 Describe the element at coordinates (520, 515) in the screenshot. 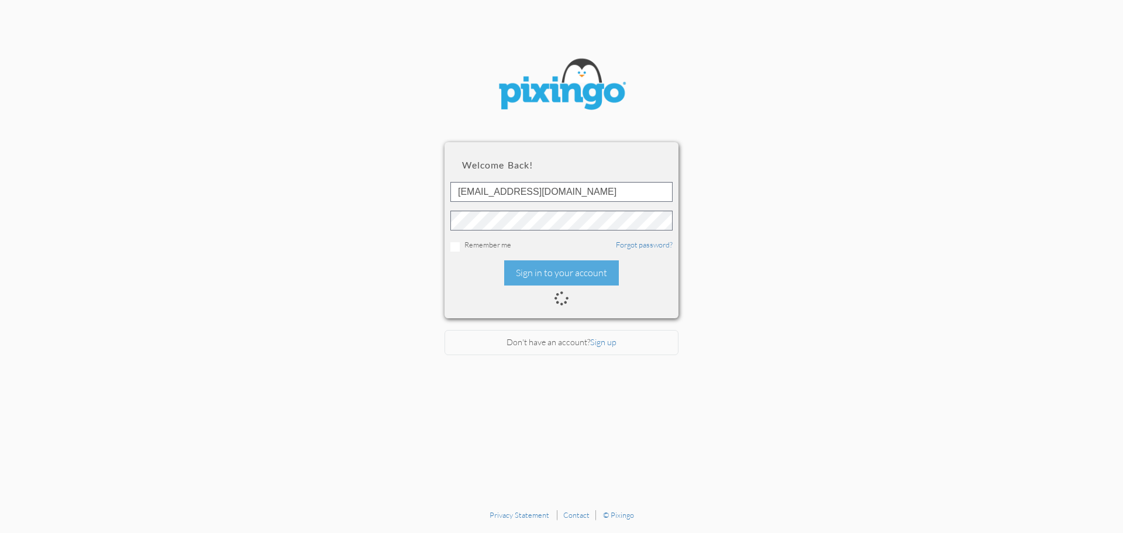

I see `a: Privacy Statement` at that location.